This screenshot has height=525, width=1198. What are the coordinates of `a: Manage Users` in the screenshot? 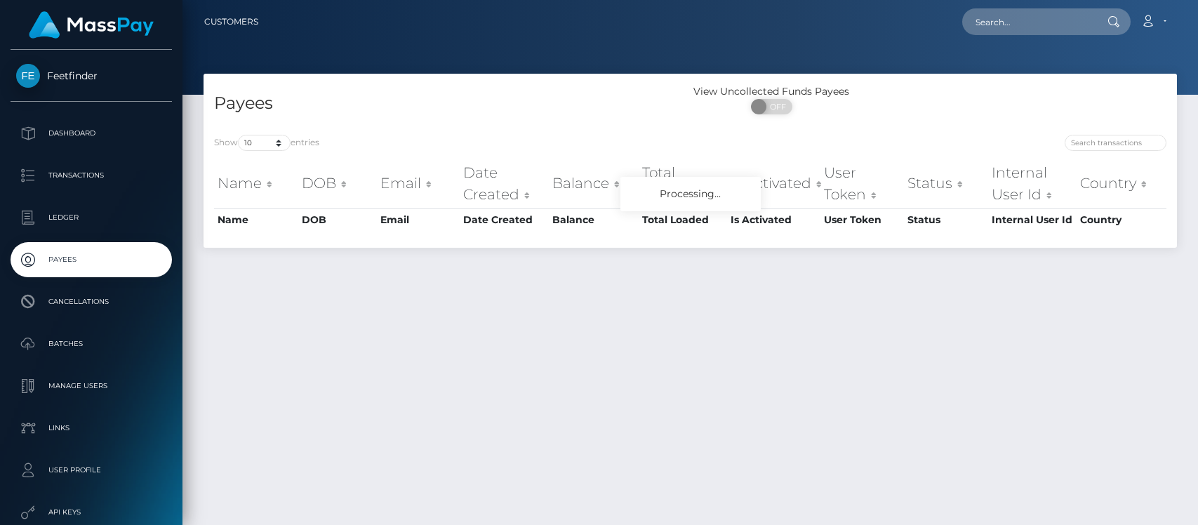 It's located at (91, 386).